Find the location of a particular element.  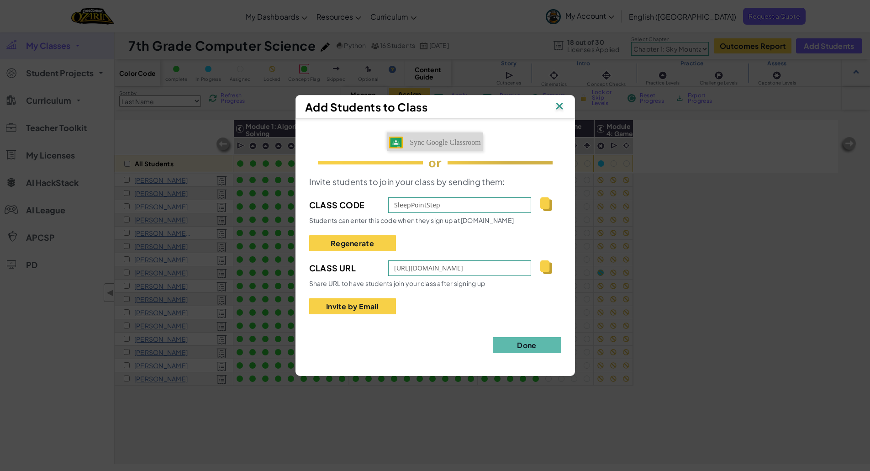

img: IconClose.svg is located at coordinates (559, 107).